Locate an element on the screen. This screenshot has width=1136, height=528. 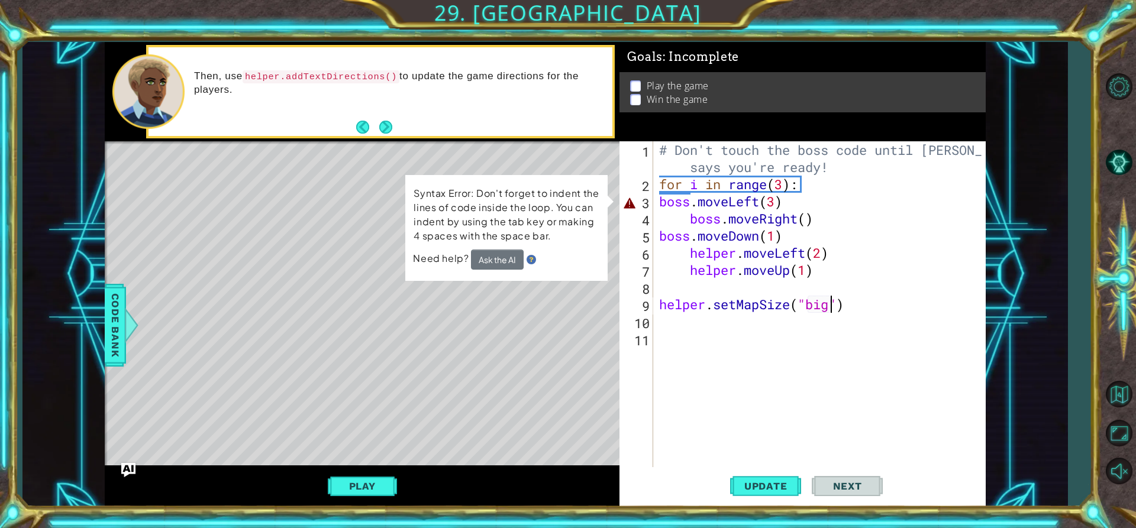
button: Back is located at coordinates (367, 127).